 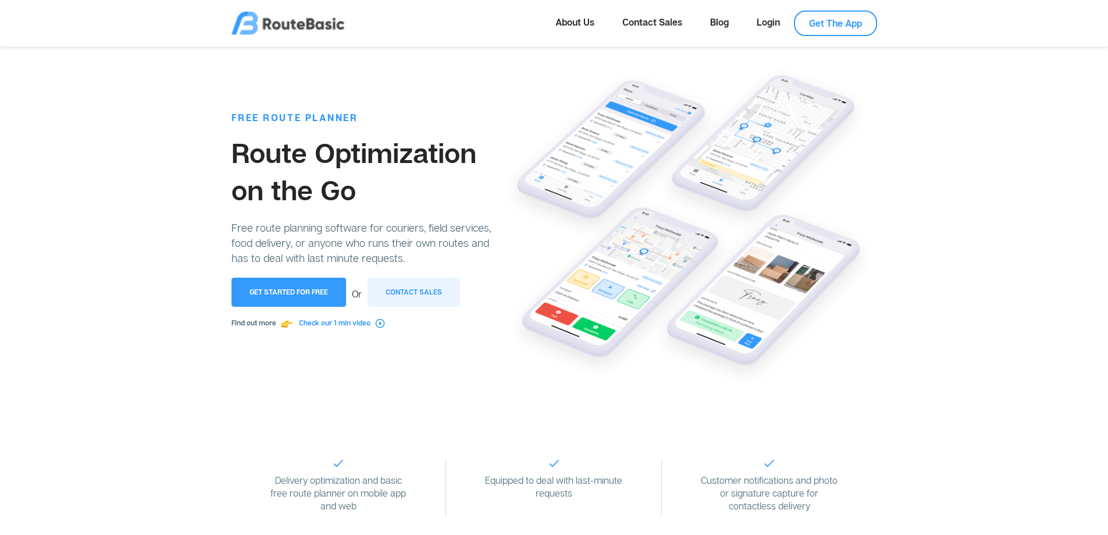 What do you see at coordinates (414, 292) in the screenshot?
I see `button: Contact Sales` at bounding box center [414, 292].